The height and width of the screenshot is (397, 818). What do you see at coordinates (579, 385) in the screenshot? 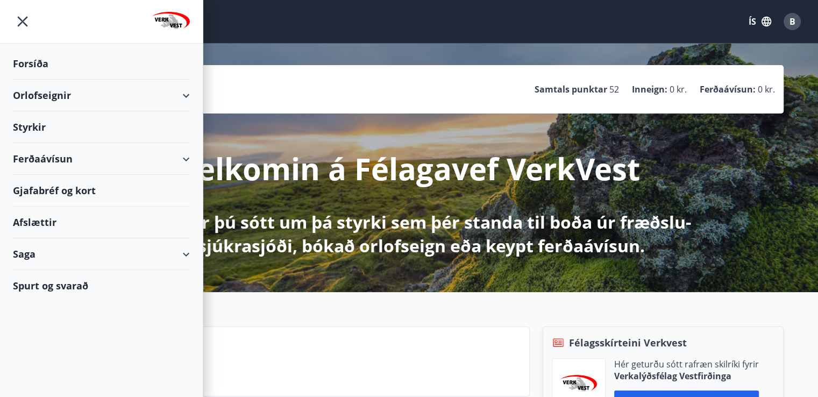
I see `img: jihgzMk4dcgjRAW2aMgpbAqQEG7LZi0j9dOLAUvz.png` at bounding box center [579, 385].